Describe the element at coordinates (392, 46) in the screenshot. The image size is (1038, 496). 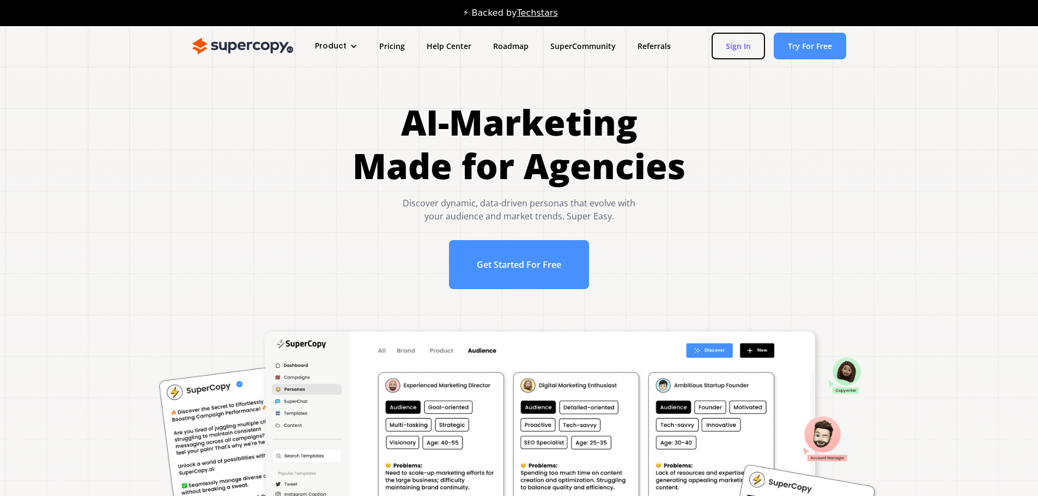
I see `a: Pricing` at that location.